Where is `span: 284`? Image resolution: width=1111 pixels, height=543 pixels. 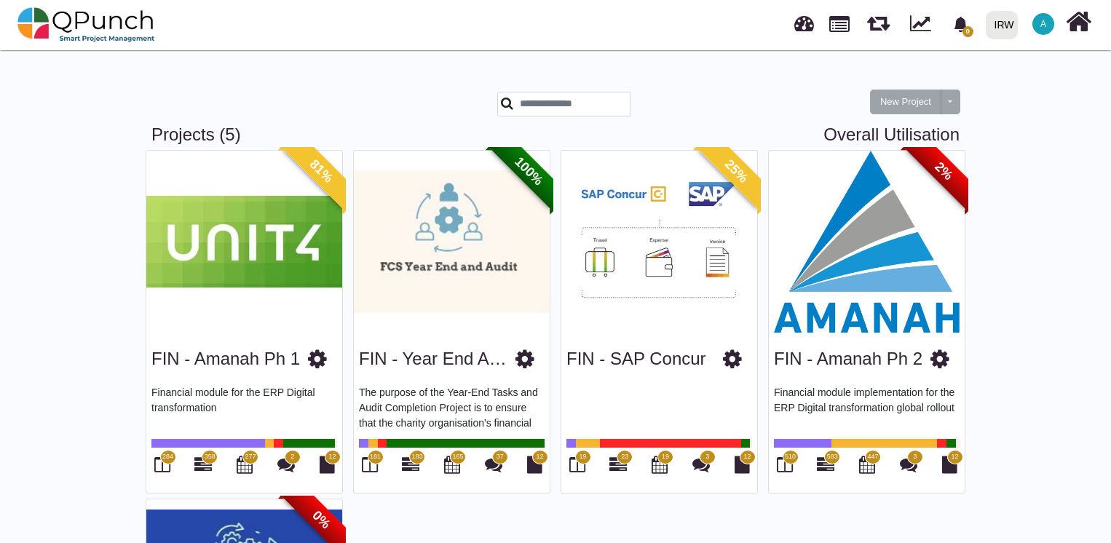 span: 284 is located at coordinates (167, 457).